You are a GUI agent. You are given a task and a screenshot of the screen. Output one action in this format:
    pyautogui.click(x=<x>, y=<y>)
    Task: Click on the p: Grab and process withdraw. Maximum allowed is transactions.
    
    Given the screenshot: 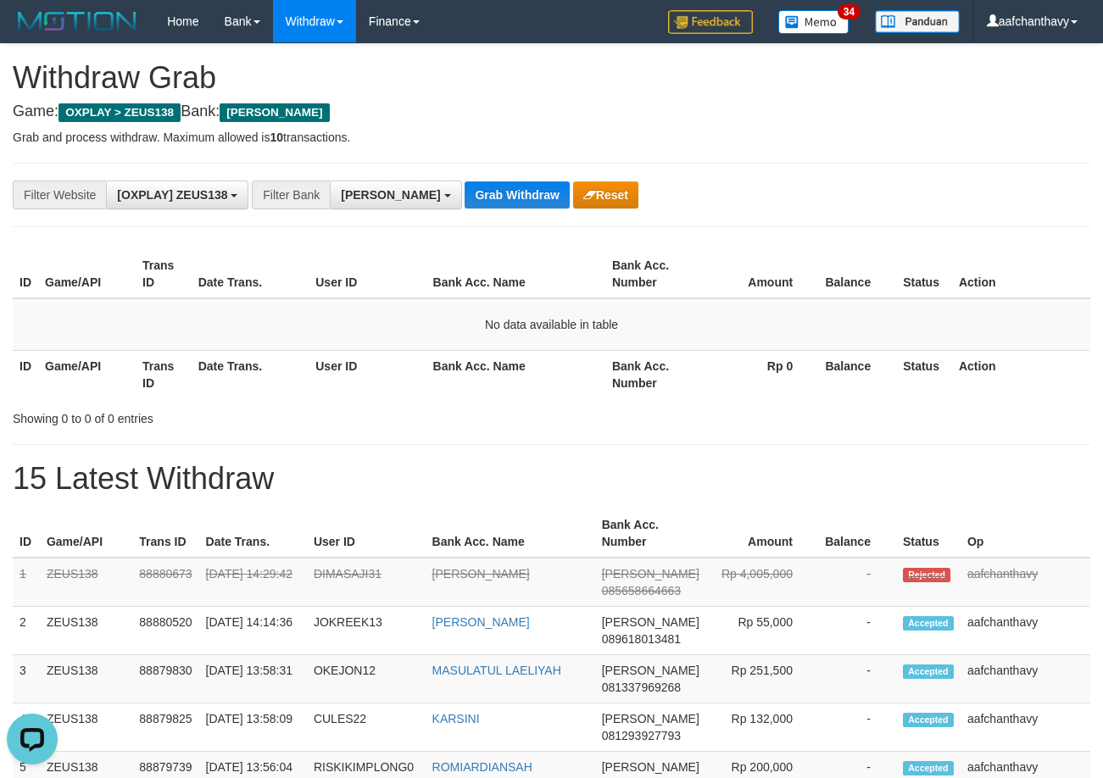 What is the action you would take?
    pyautogui.click(x=551, y=137)
    